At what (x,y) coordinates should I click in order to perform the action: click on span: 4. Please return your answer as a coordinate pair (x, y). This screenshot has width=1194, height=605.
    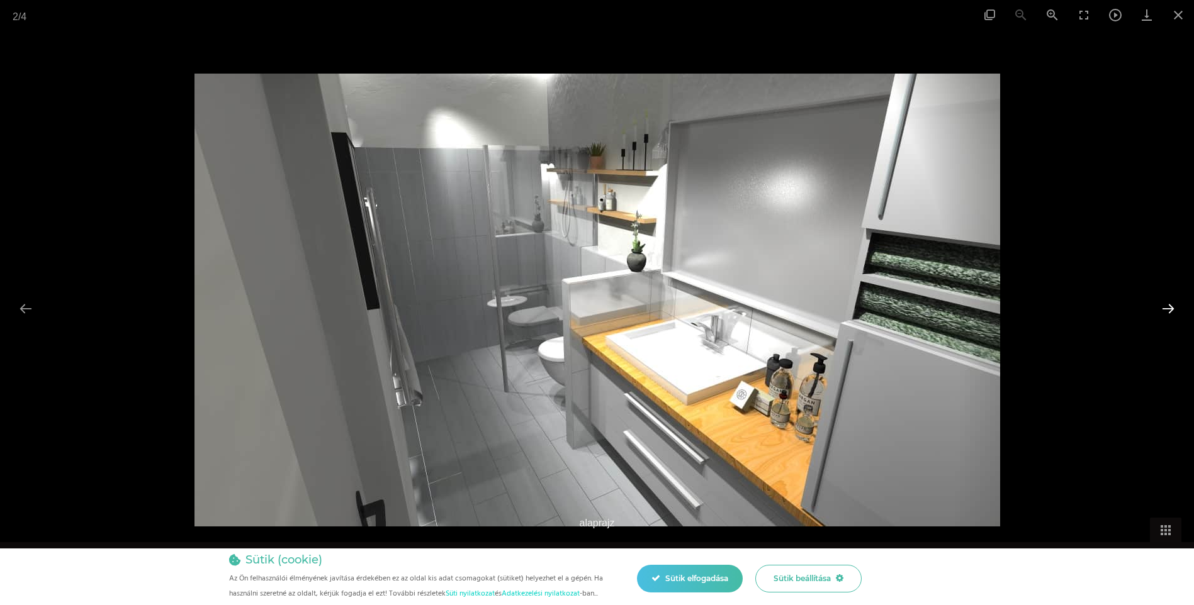
    Looking at the image, I should click on (23, 16).